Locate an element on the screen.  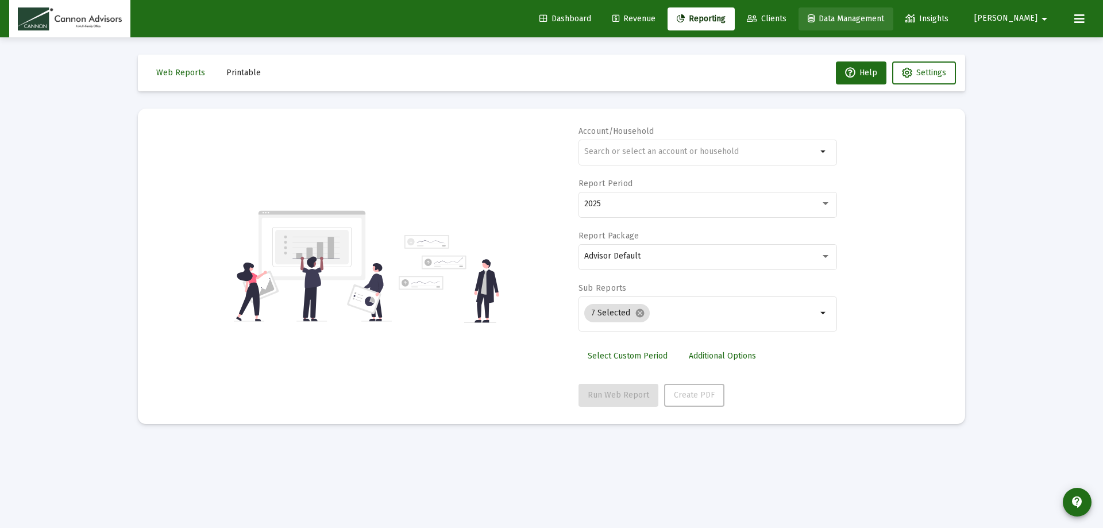
button: Help is located at coordinates (861, 73).